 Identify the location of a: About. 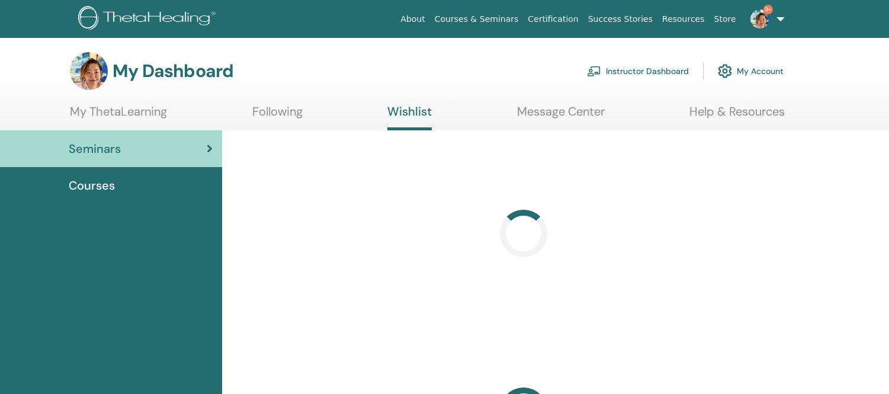
(412, 19).